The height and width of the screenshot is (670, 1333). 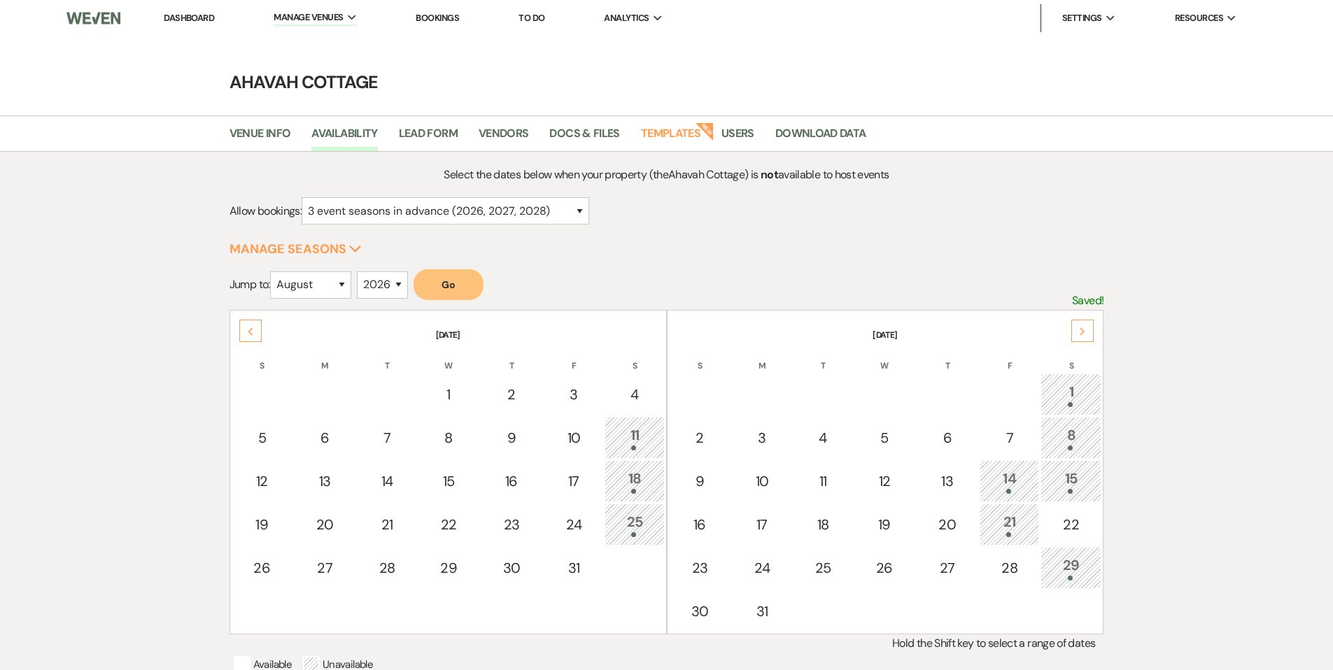 I want to click on p: Saved!, so click(x=1087, y=301).